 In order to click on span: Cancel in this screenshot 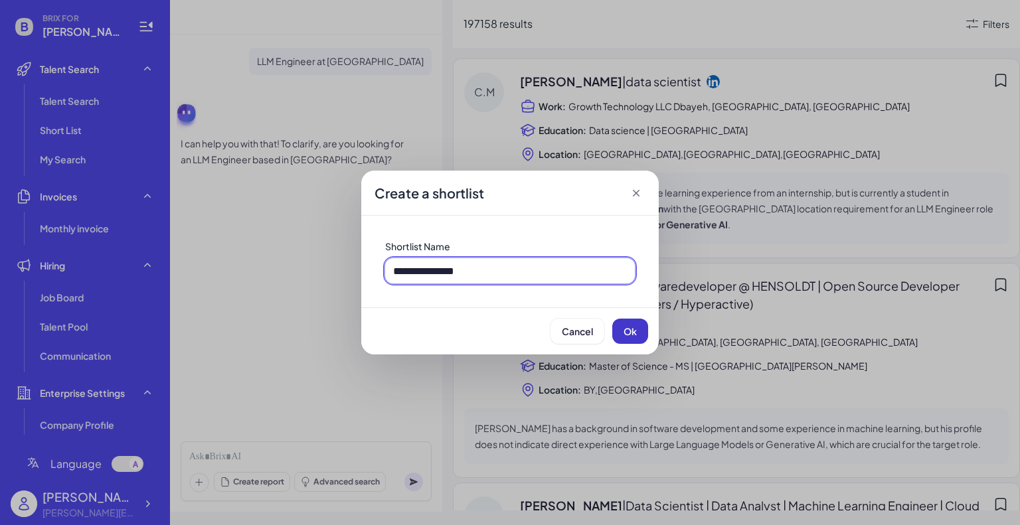, I will do `click(577, 331)`.